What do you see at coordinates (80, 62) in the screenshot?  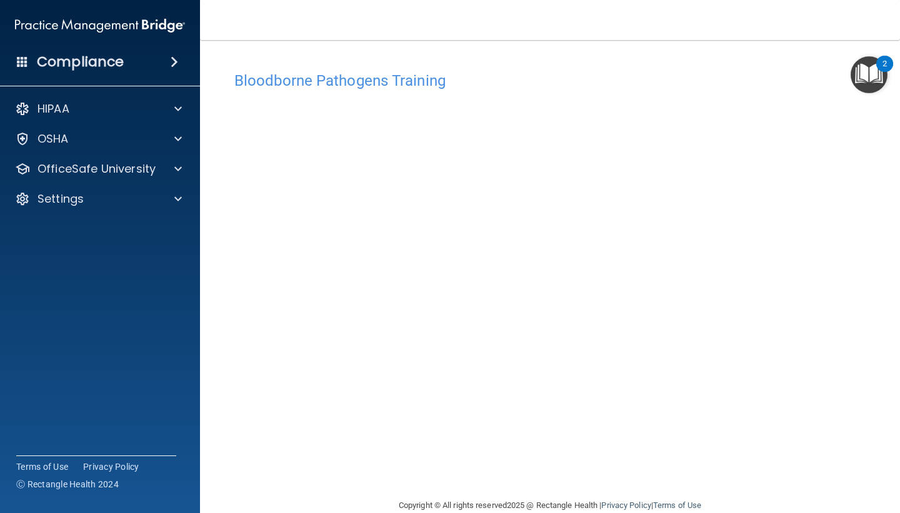 I see `h4: Compliance` at bounding box center [80, 62].